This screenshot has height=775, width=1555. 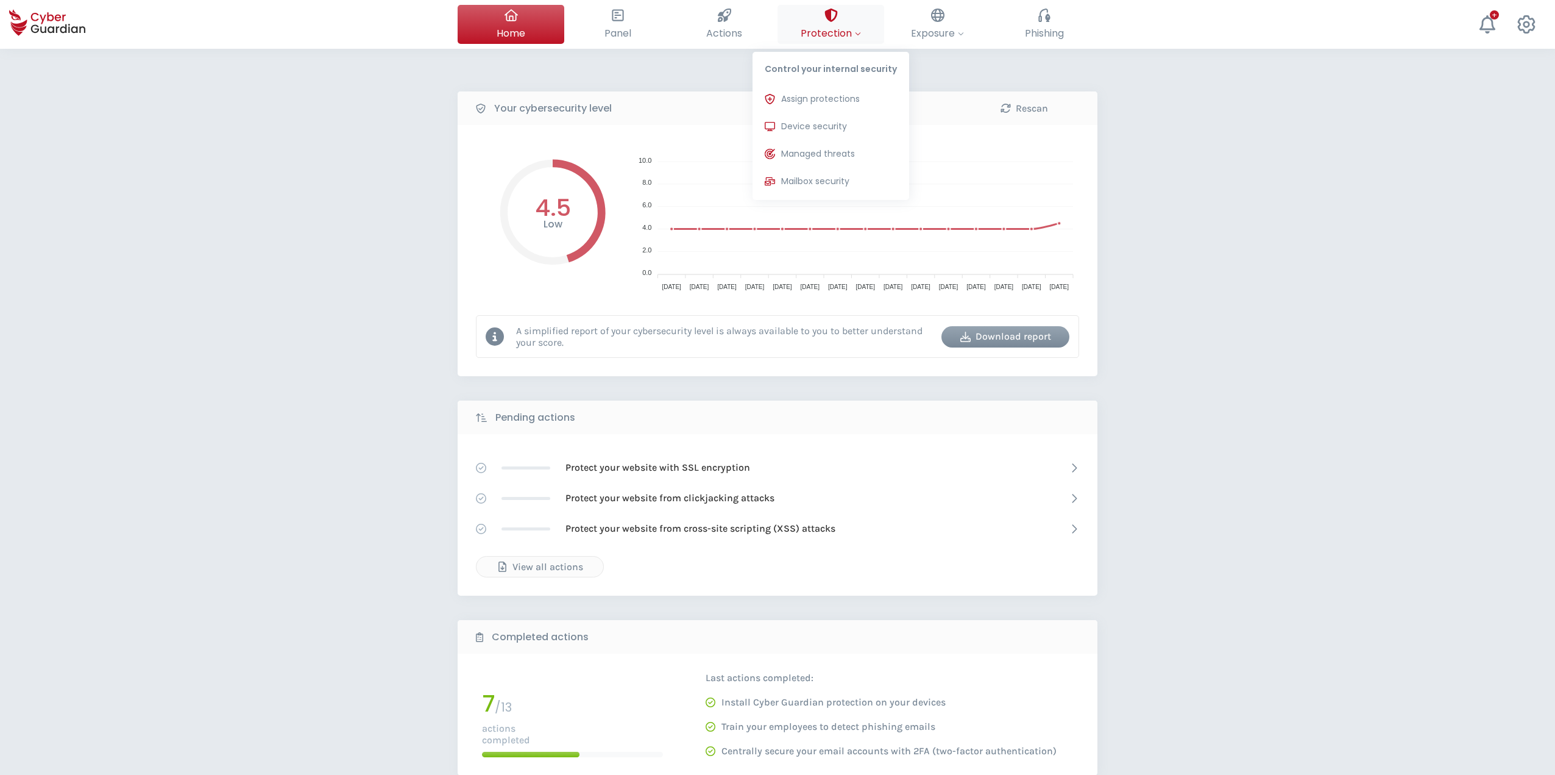 What do you see at coordinates (724, 336) in the screenshot?
I see `p: A simplified report of your cybersecurity level is always available to you to better understand y...` at bounding box center [724, 336].